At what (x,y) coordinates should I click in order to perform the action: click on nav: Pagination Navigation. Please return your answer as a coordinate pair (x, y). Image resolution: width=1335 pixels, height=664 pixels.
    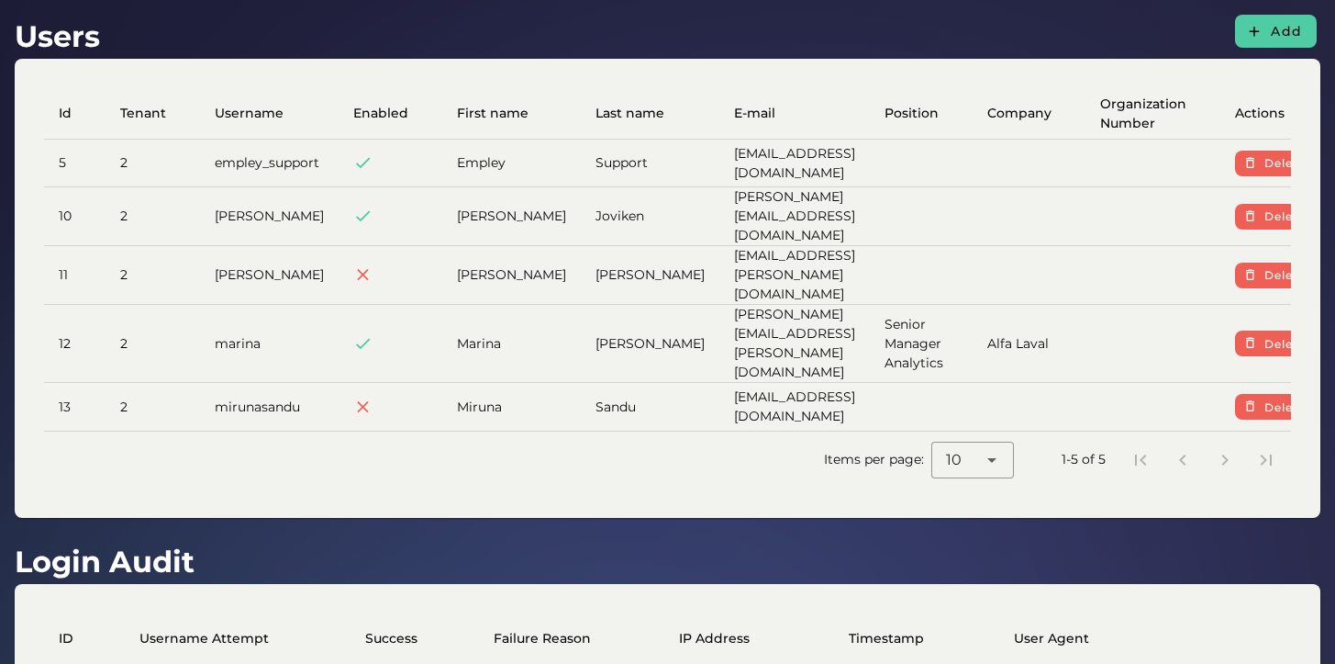
    Looking at the image, I should click on (1204, 460).